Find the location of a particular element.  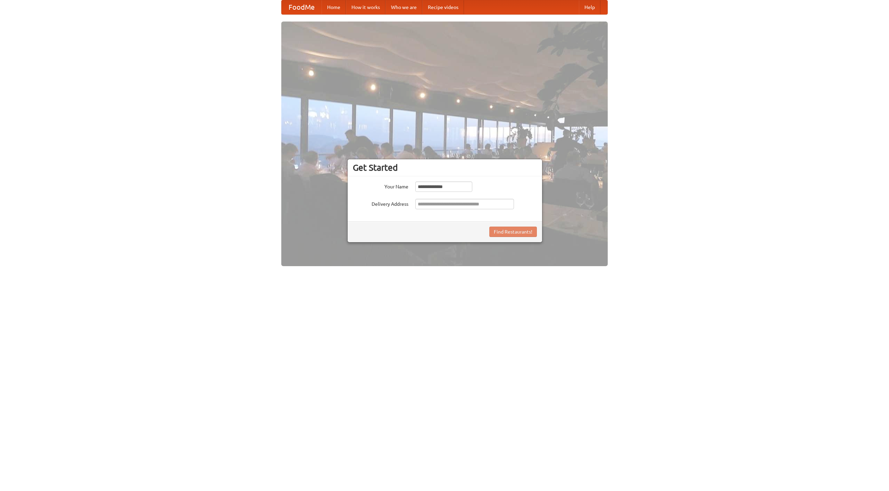

a: FoodMe is located at coordinates (301, 7).